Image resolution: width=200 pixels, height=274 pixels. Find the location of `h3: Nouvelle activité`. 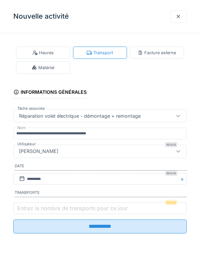

h3: Nouvelle activité is located at coordinates (41, 16).